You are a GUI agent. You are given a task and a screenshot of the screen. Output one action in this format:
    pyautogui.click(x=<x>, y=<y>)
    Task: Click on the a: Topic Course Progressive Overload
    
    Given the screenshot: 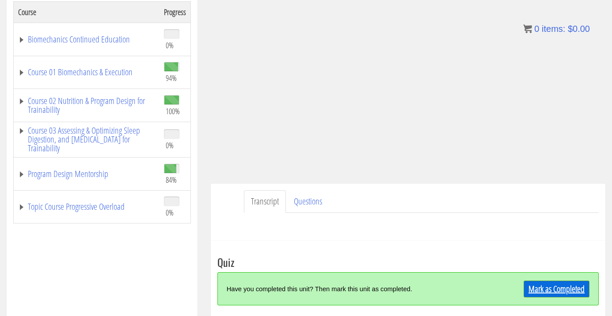 What is the action you would take?
    pyautogui.click(x=87, y=206)
    